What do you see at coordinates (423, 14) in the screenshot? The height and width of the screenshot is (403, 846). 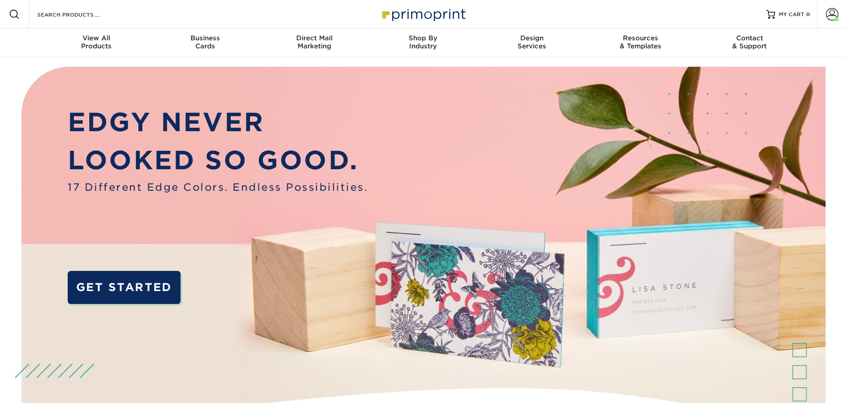 I see `img: Primoprint` at bounding box center [423, 14].